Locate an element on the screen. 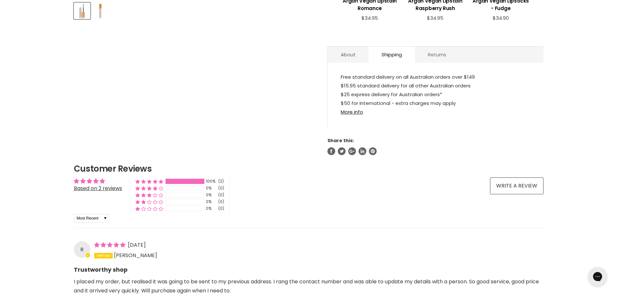  div: 100% is located at coordinates (211, 181).